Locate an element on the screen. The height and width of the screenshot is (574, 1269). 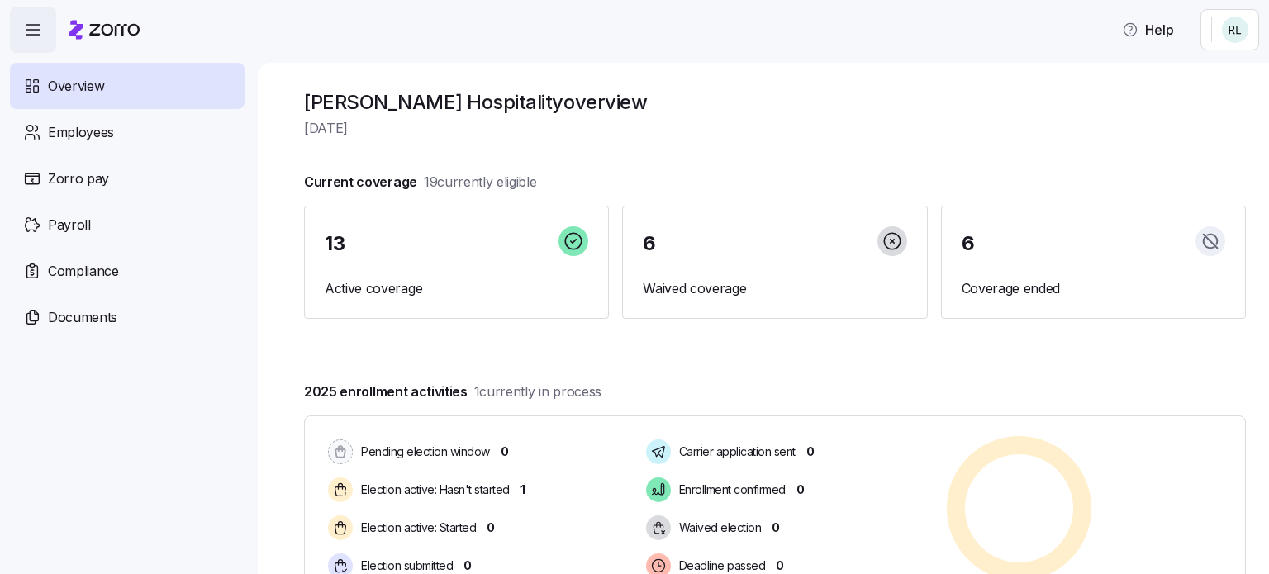
span: Election active: Hasn't started is located at coordinates (433, 490).